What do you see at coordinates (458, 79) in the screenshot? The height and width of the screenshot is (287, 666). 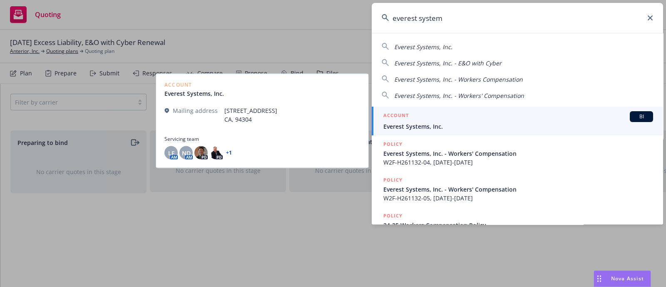 I see `span: Everest Systems, Inc. - Workers Compensation` at bounding box center [458, 79].